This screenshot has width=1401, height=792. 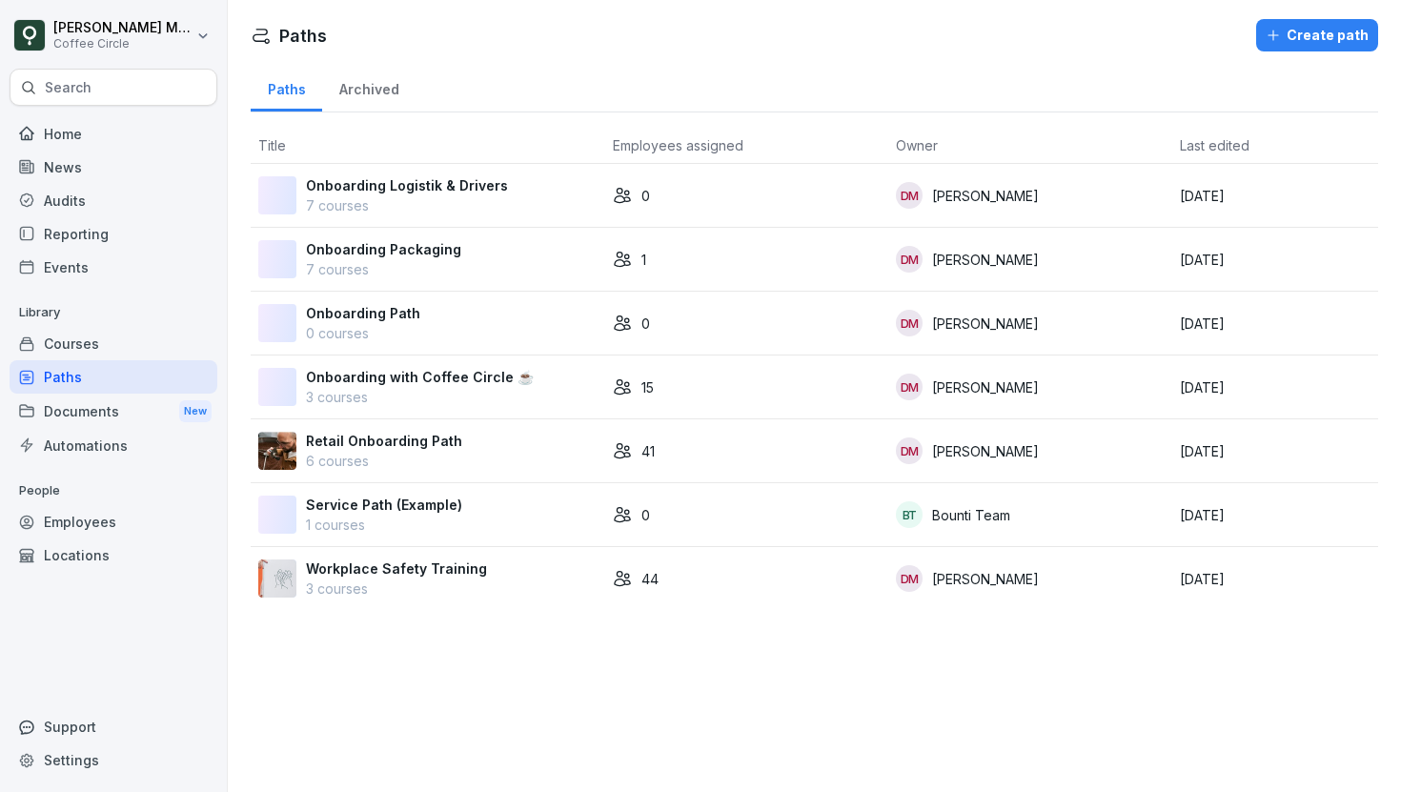 What do you see at coordinates (113, 521) in the screenshot?
I see `a: Employees` at bounding box center [113, 521].